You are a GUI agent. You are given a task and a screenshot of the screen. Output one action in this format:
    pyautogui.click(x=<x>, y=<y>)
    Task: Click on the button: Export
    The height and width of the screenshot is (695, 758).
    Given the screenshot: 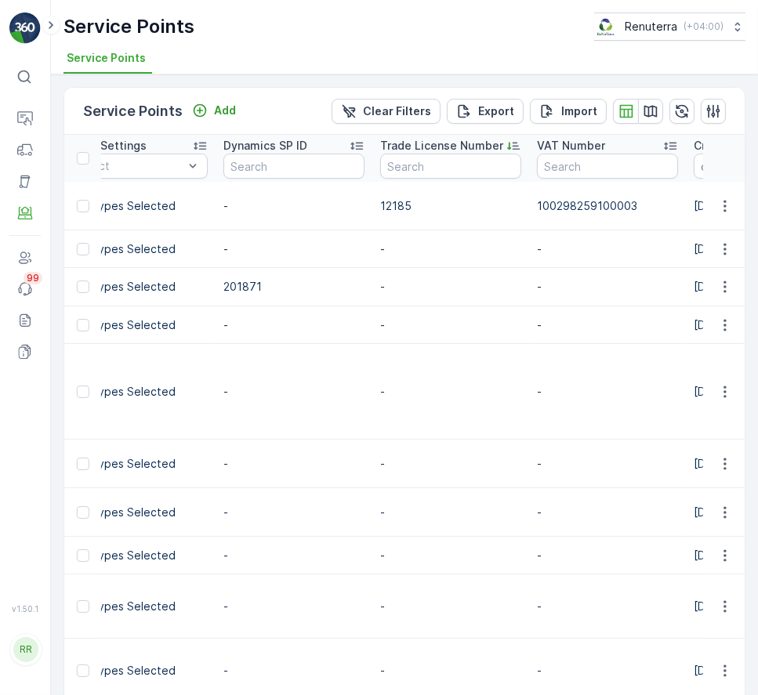 What is the action you would take?
    pyautogui.click(x=485, y=111)
    